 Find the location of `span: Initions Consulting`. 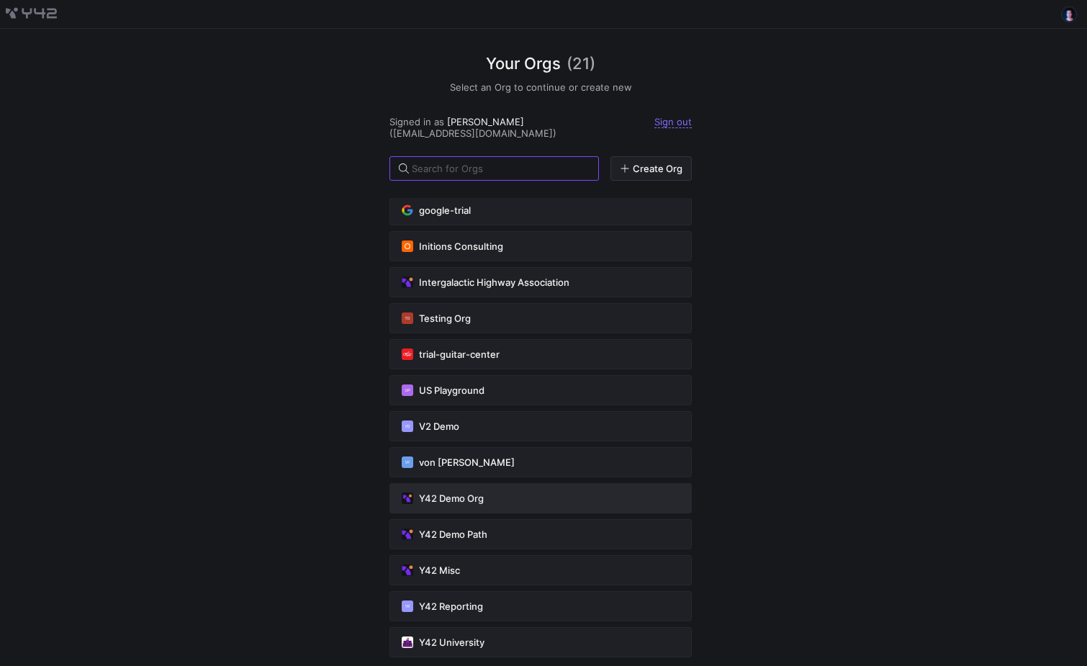

span: Initions Consulting is located at coordinates (461, 246).